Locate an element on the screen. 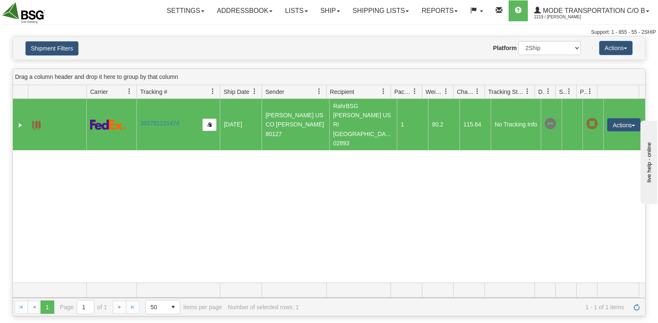  div: live help - online is located at coordinates (42, 10).